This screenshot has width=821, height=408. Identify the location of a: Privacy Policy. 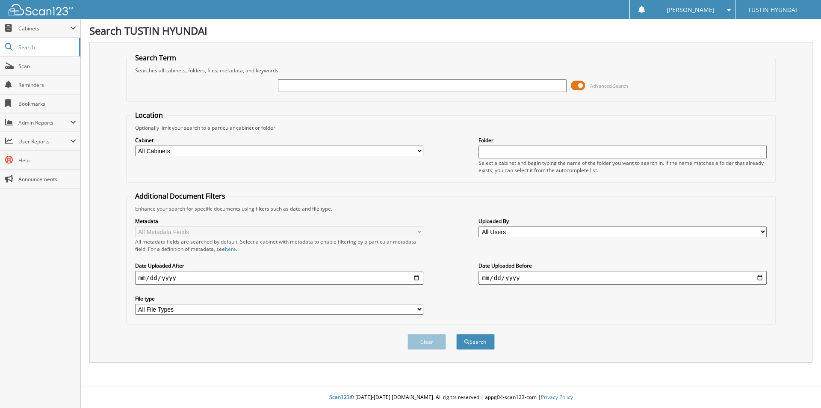
(557, 397).